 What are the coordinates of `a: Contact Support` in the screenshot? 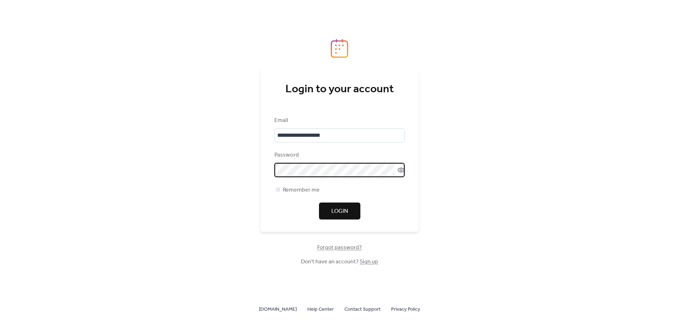 It's located at (363, 309).